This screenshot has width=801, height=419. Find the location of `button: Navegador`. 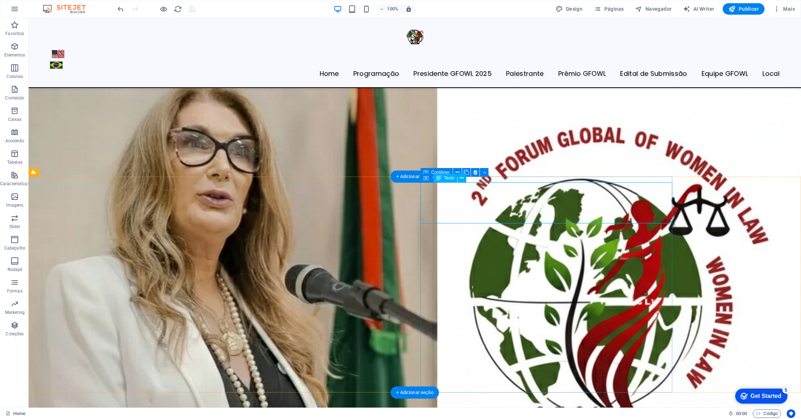

button: Navegador is located at coordinates (654, 9).